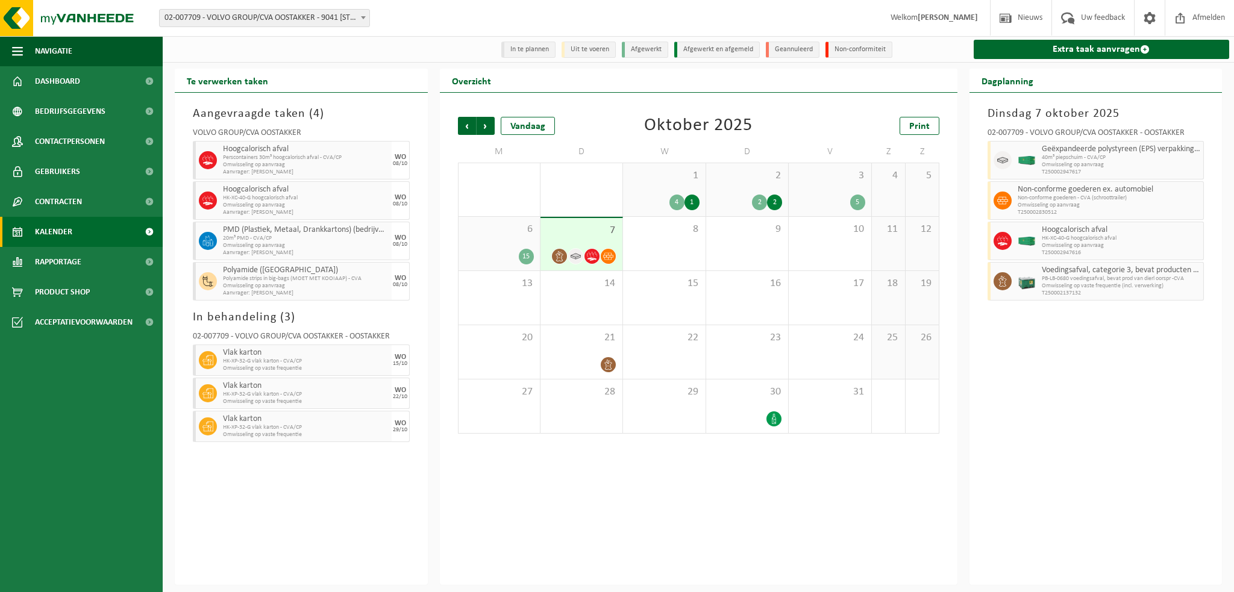 Image resolution: width=1234 pixels, height=592 pixels. I want to click on span: 1, so click(664, 176).